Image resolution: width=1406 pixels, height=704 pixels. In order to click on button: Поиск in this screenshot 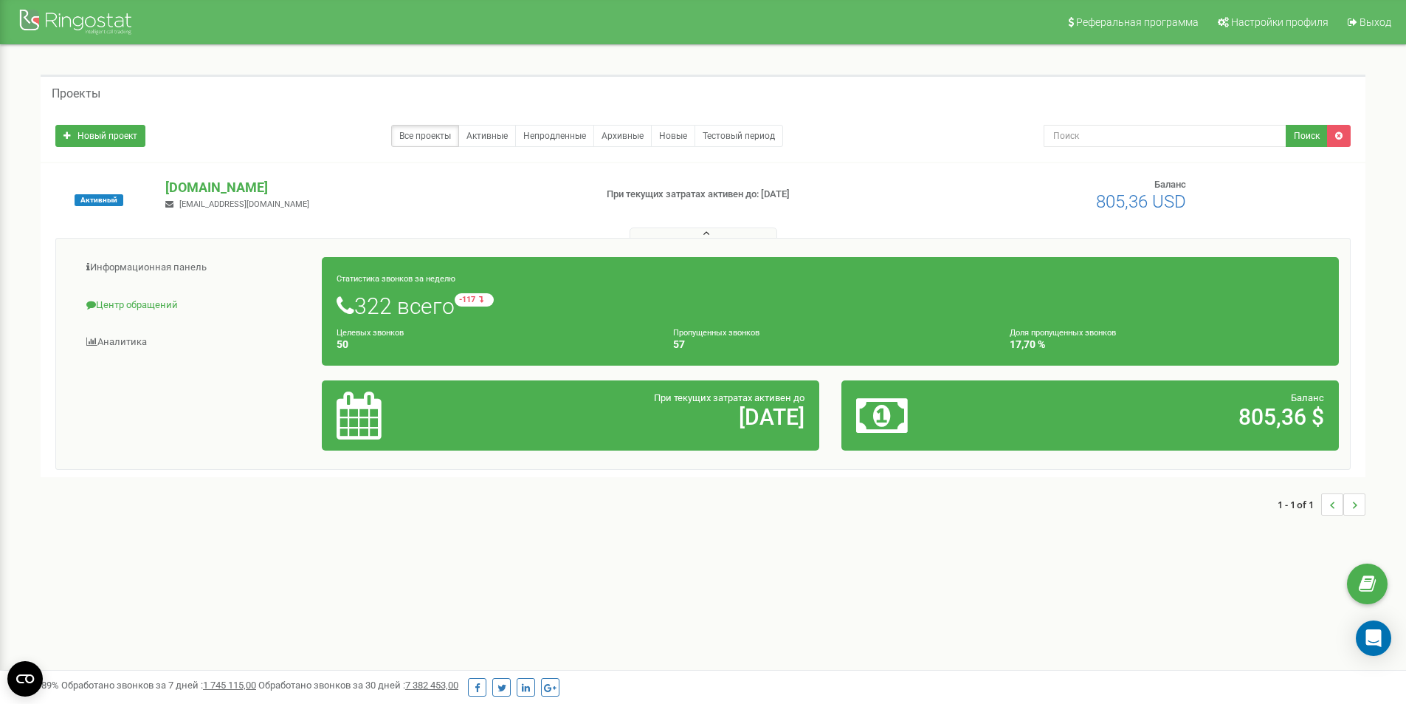, I will do `click(1307, 136)`.